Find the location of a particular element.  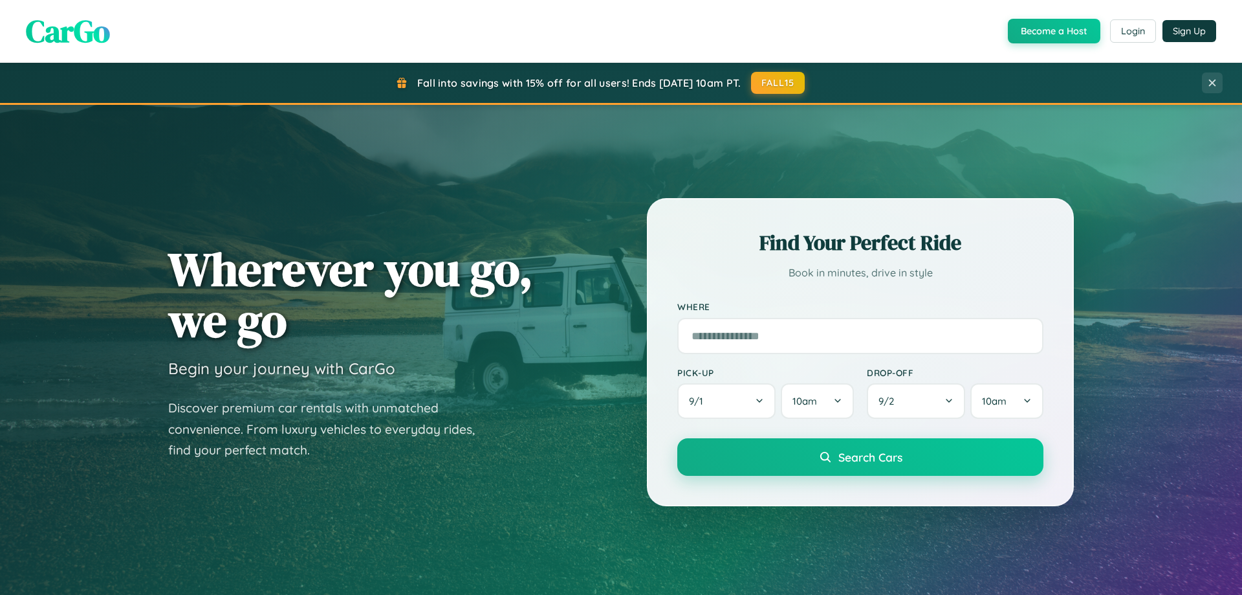

button: Become a Host is located at coordinates (1054, 31).